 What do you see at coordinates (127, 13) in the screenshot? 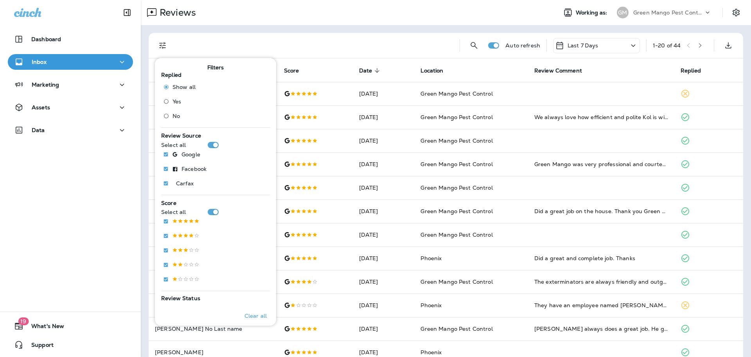
I see `button: Collapse Sidebar` at bounding box center [127, 13].